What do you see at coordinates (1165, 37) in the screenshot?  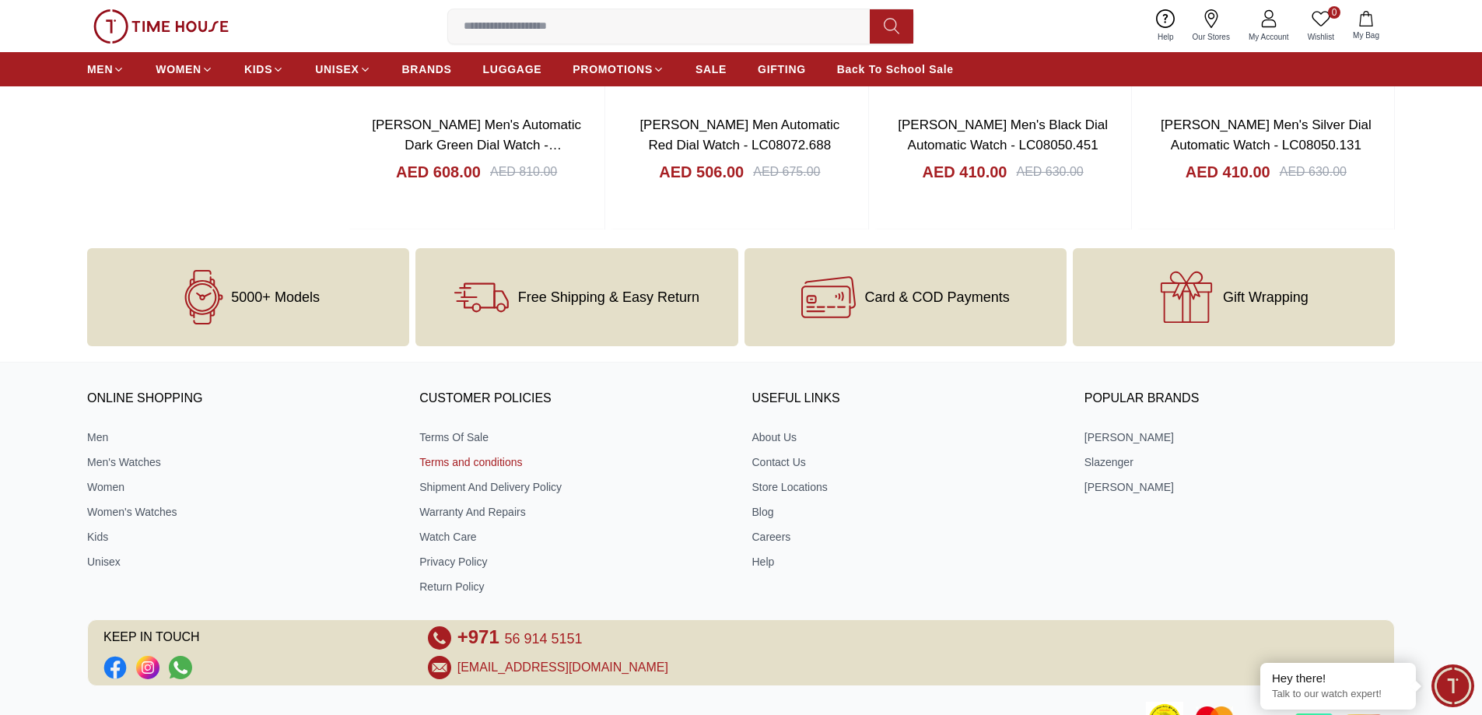 I see `span: Help` at bounding box center [1165, 37].